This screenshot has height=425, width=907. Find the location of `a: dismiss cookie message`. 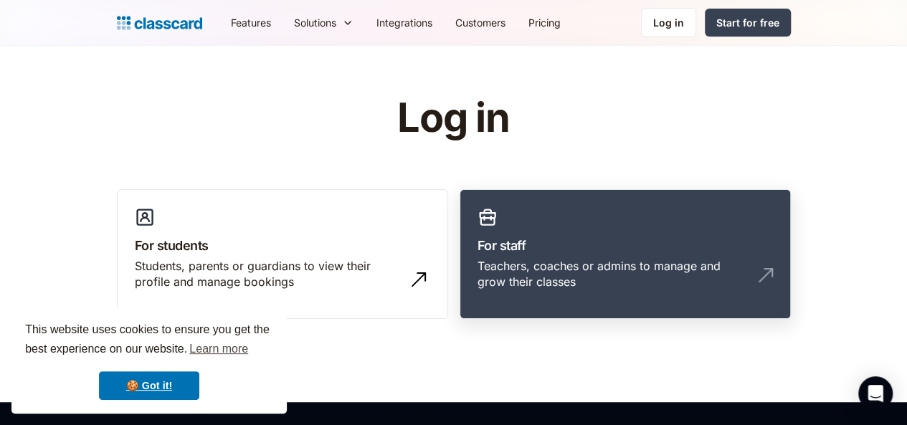

a: dismiss cookie message is located at coordinates (149, 386).